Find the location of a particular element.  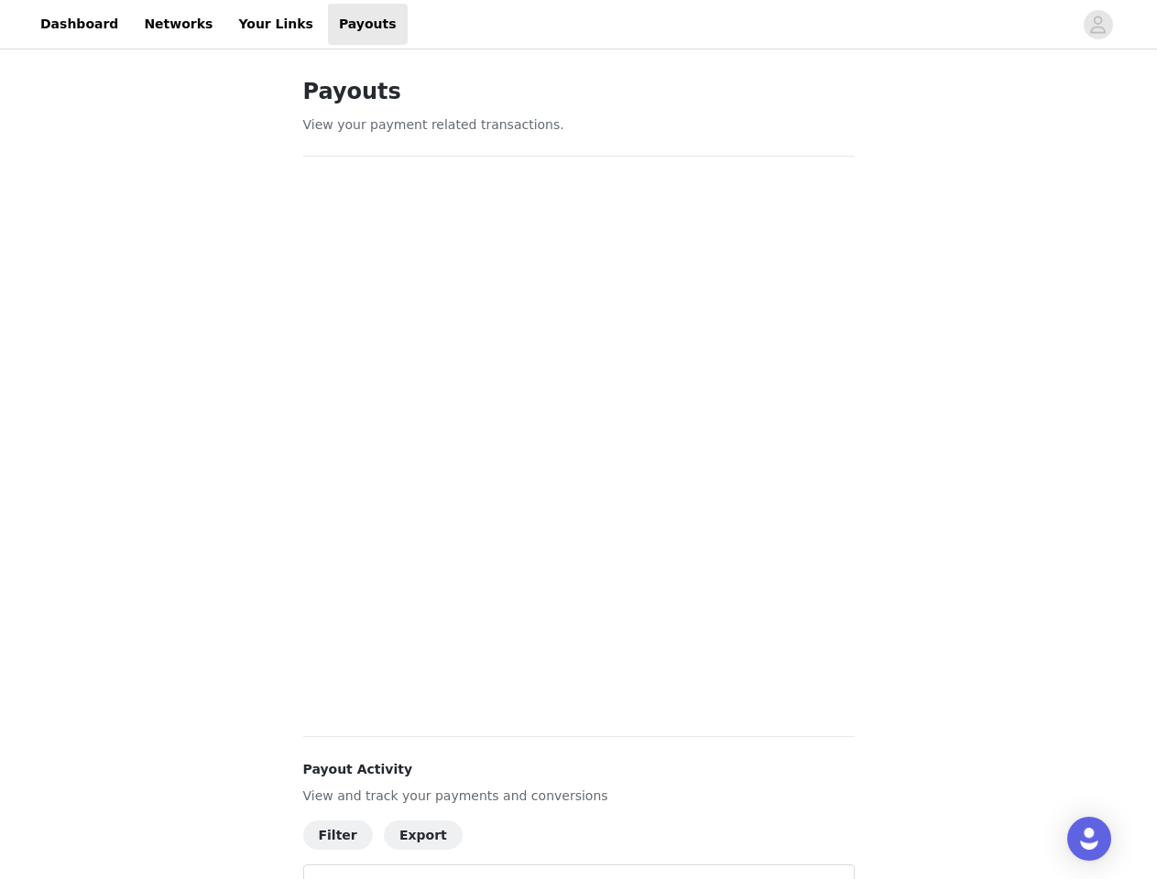

a: Networks is located at coordinates (178, 24).